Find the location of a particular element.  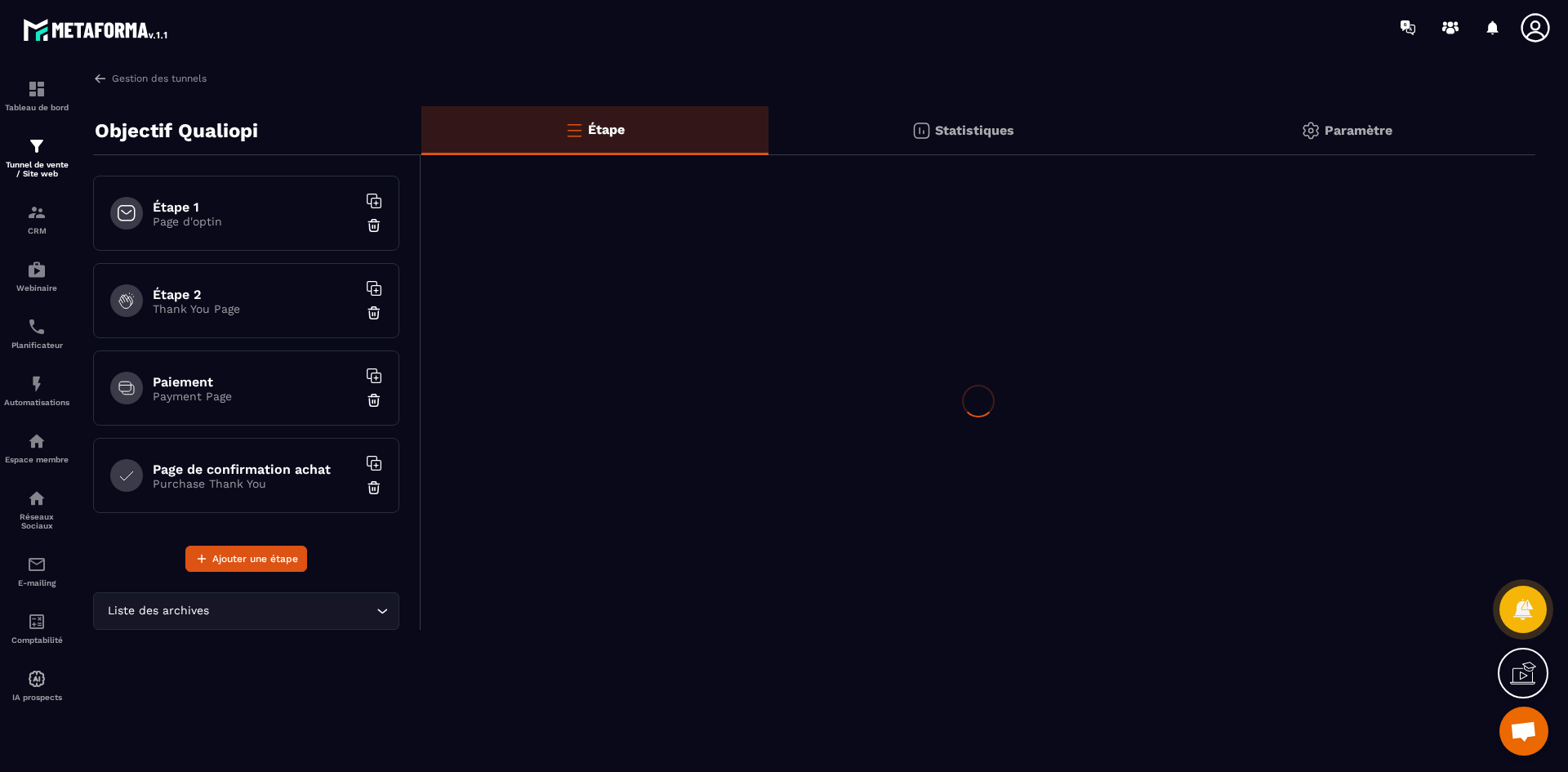

a: formationformationTableau de bord is located at coordinates (37, 96).